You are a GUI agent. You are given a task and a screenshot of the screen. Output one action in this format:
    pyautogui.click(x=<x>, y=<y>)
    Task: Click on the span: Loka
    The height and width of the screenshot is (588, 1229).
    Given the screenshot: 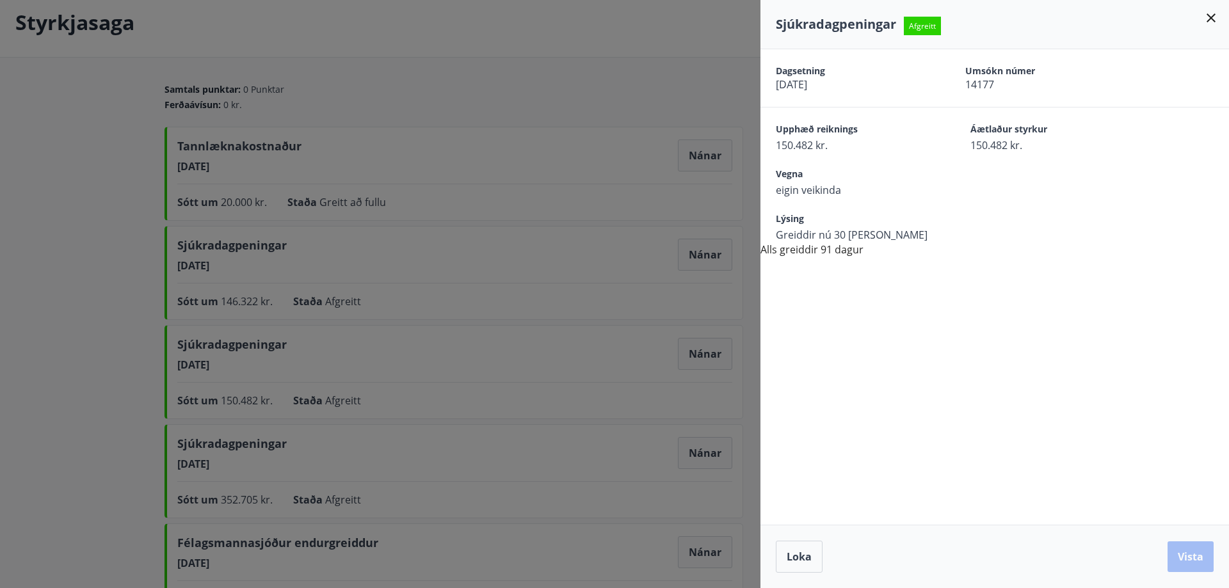 What is the action you would take?
    pyautogui.click(x=799, y=557)
    